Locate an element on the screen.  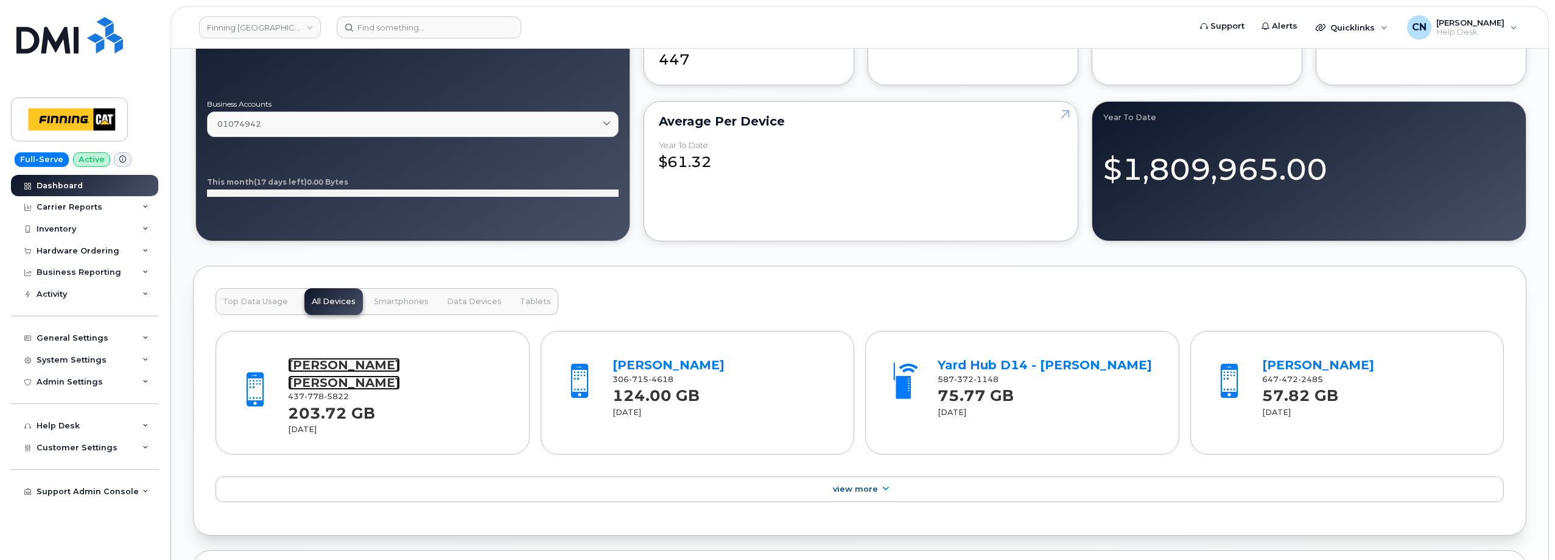
span: 472 is located at coordinates (1288, 379).